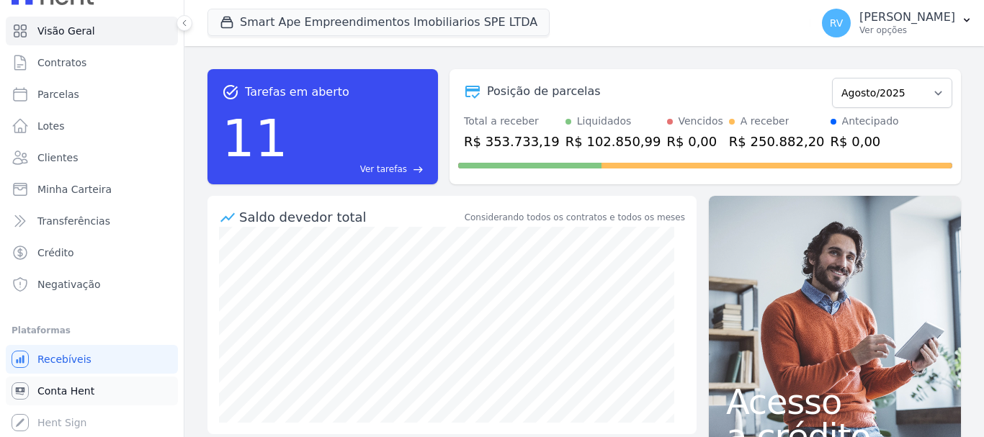 This screenshot has width=984, height=437. I want to click on a: Negativação, so click(91, 285).